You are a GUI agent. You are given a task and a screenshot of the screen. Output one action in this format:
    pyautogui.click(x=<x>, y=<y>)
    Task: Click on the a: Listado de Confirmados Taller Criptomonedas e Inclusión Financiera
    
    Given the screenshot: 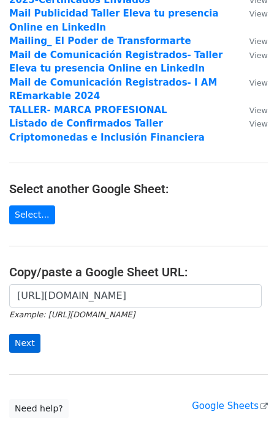 What is the action you would take?
    pyautogui.click(x=106, y=130)
    